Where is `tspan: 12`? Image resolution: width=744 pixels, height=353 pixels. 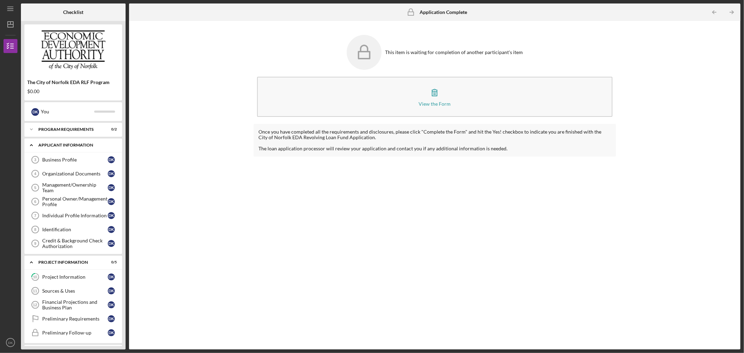 tspan: 12 is located at coordinates (35, 305).